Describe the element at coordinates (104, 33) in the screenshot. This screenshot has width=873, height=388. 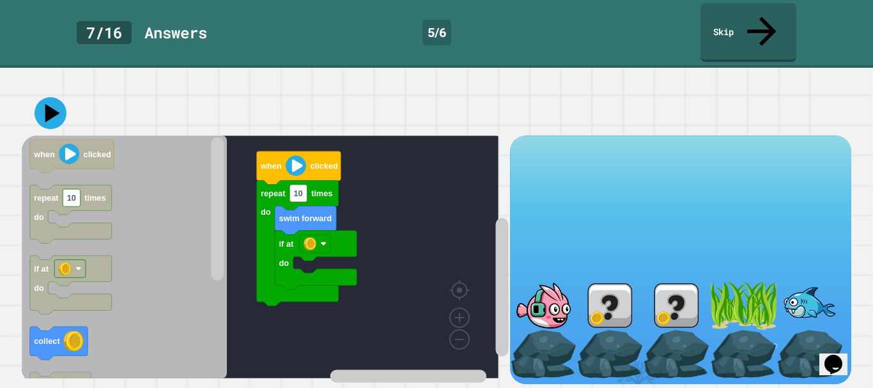
I see `div: 7 / 16` at that location.